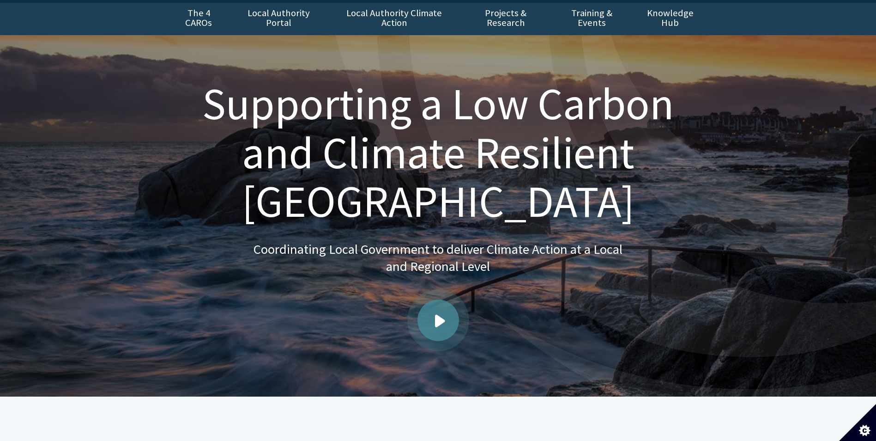  What do you see at coordinates (858, 422) in the screenshot?
I see `button: Set cookie preferences` at bounding box center [858, 422].